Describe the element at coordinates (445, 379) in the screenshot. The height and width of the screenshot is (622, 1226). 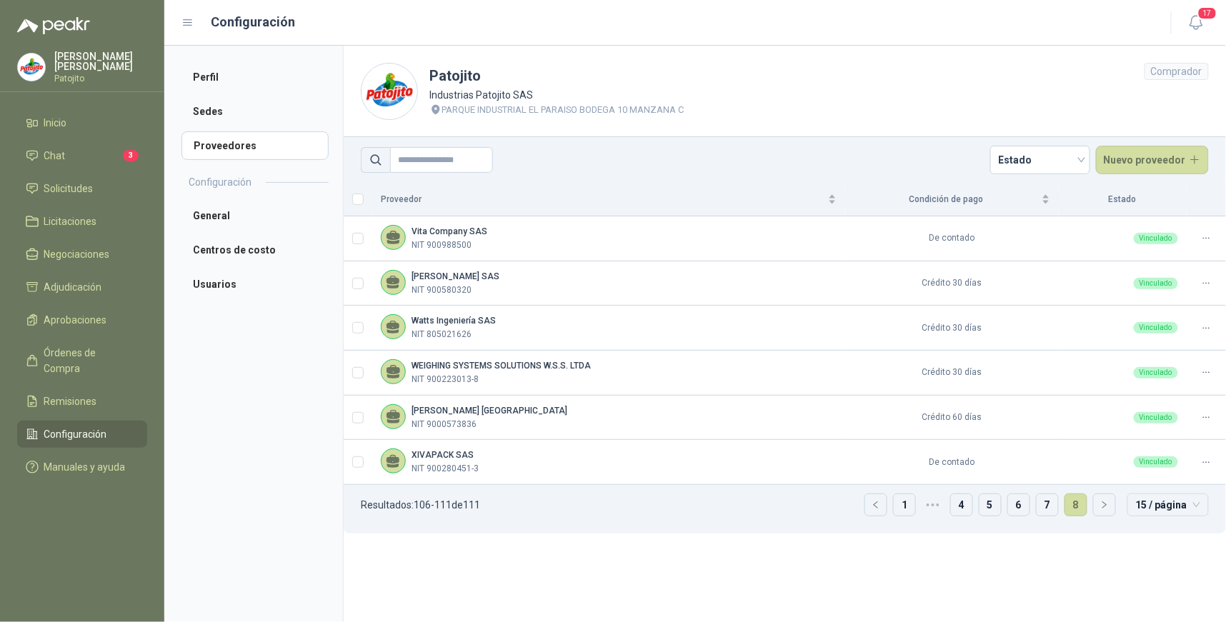
I see `p: NIT 900223013-8` at that location.